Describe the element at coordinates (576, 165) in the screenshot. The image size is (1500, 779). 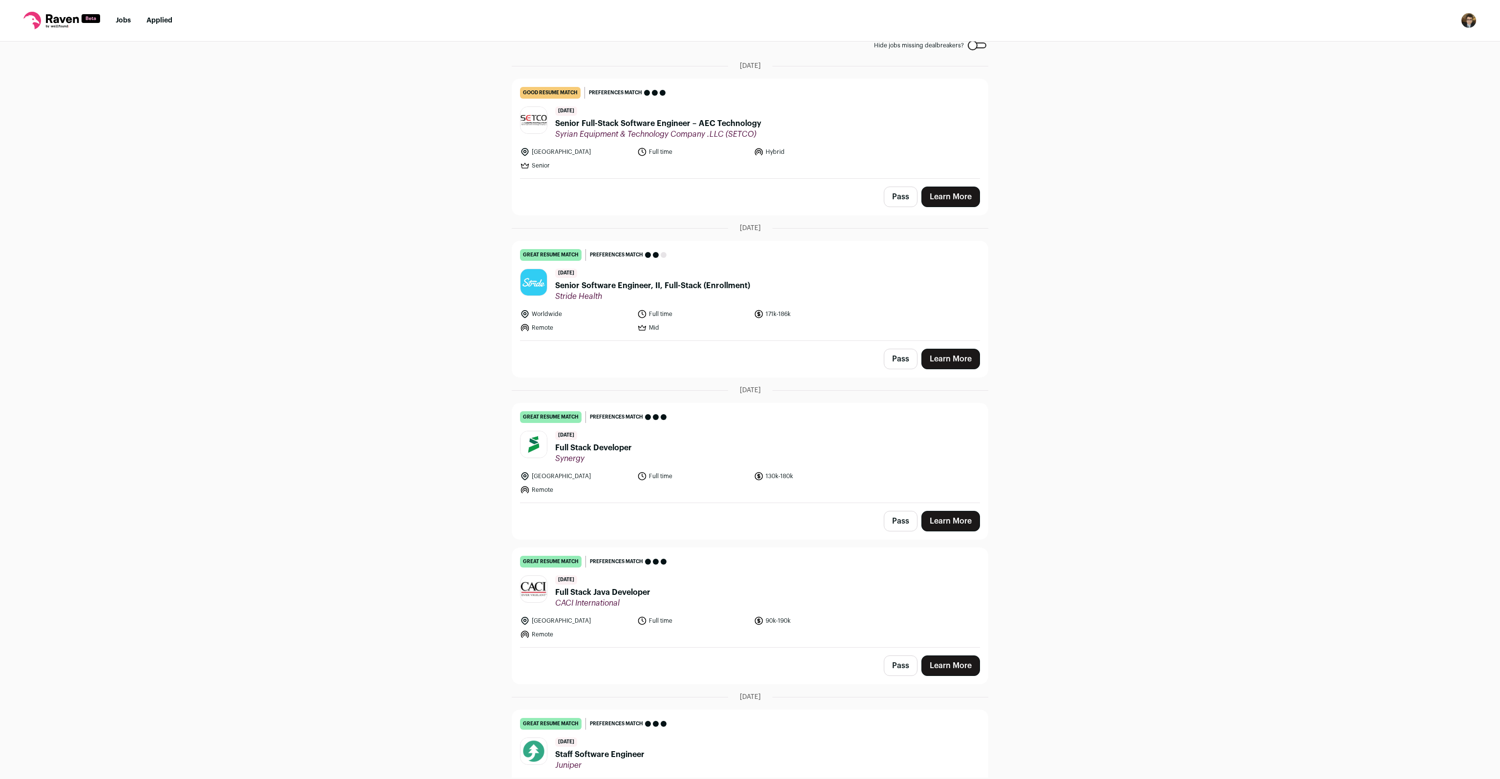
I see `li: Senior` at that location.